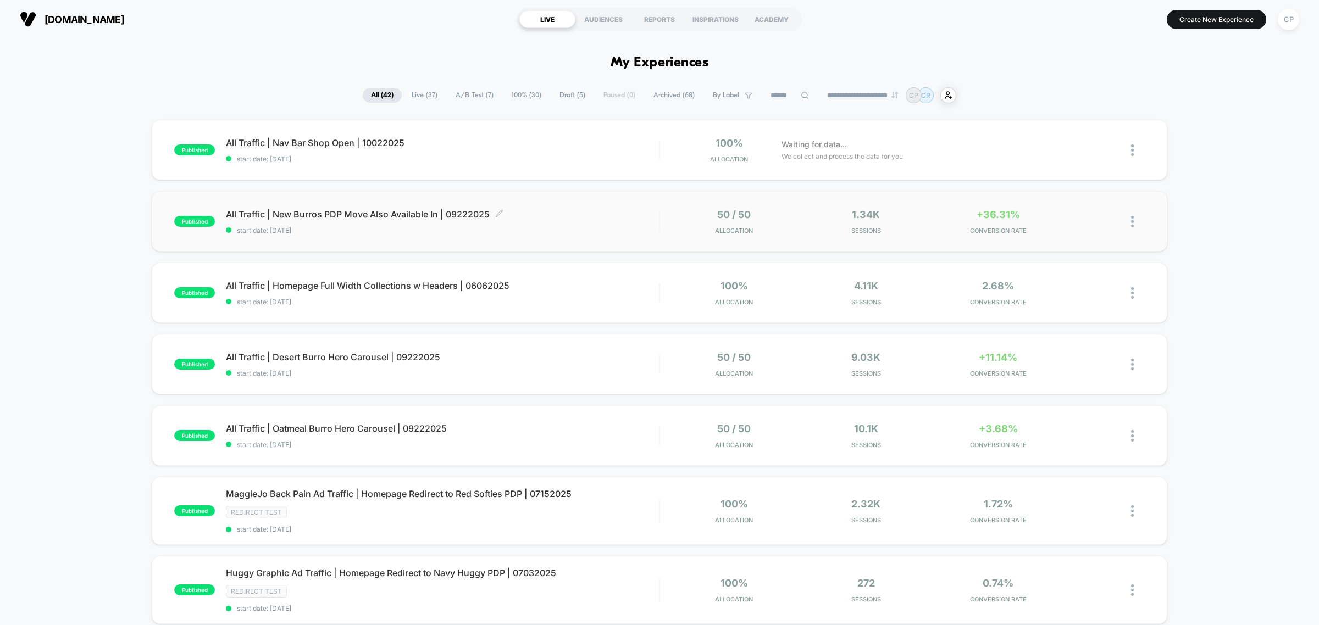 The height and width of the screenshot is (625, 1319). I want to click on span: Live ( 37 ), so click(424, 95).